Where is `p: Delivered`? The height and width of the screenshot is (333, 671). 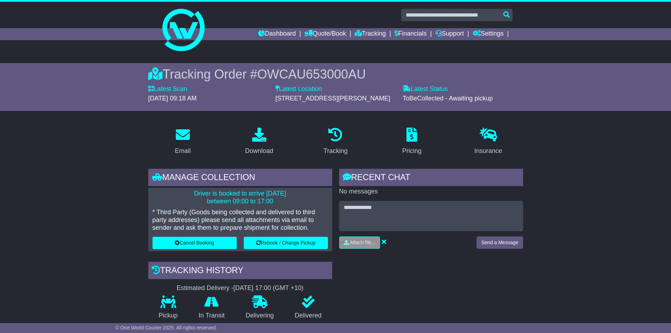 p: Delivered is located at coordinates (308, 315).